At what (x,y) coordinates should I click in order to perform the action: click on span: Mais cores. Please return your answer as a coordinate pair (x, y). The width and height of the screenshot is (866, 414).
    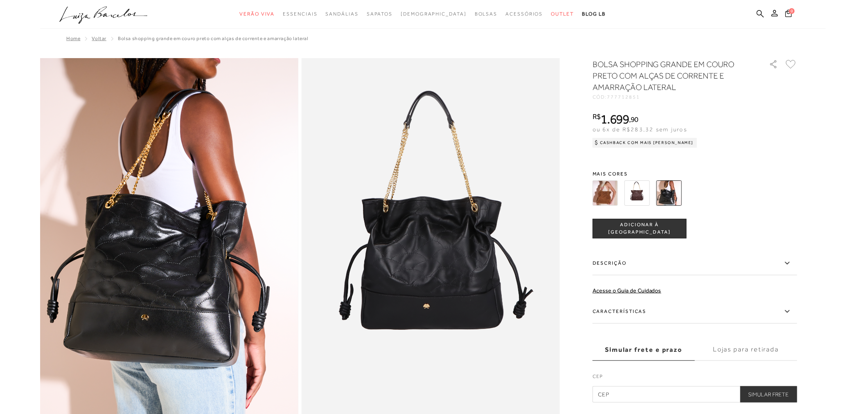
    Looking at the image, I should click on (695, 174).